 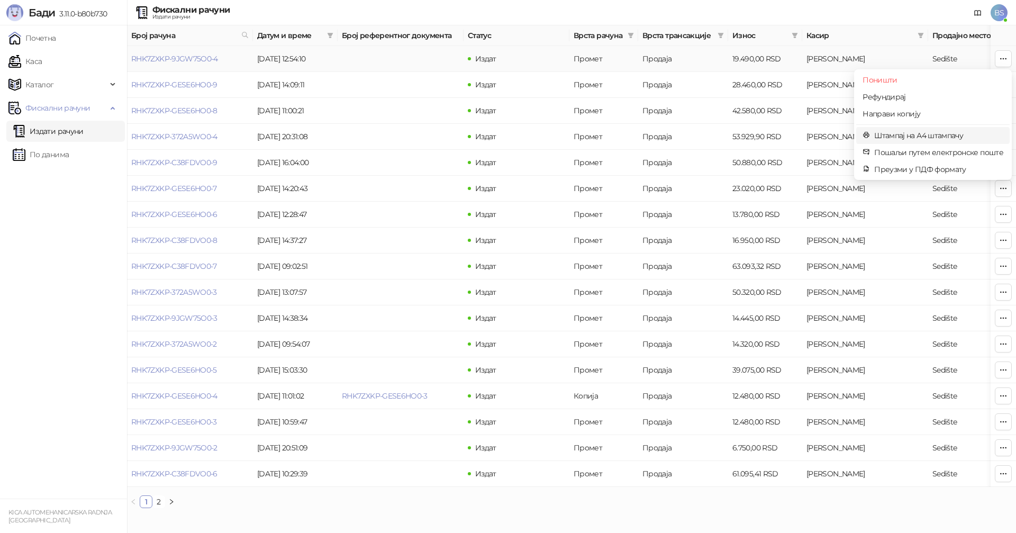 I want to click on span: 3.11.0-b80b730, so click(x=81, y=14).